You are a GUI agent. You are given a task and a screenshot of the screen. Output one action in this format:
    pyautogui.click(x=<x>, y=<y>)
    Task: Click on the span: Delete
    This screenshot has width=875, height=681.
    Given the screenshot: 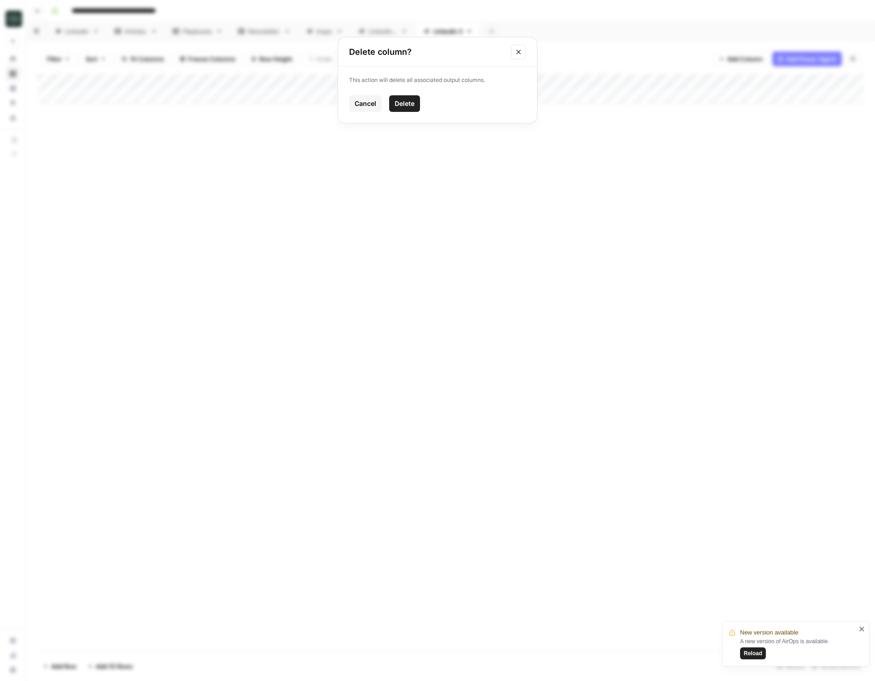 What is the action you would take?
    pyautogui.click(x=404, y=104)
    